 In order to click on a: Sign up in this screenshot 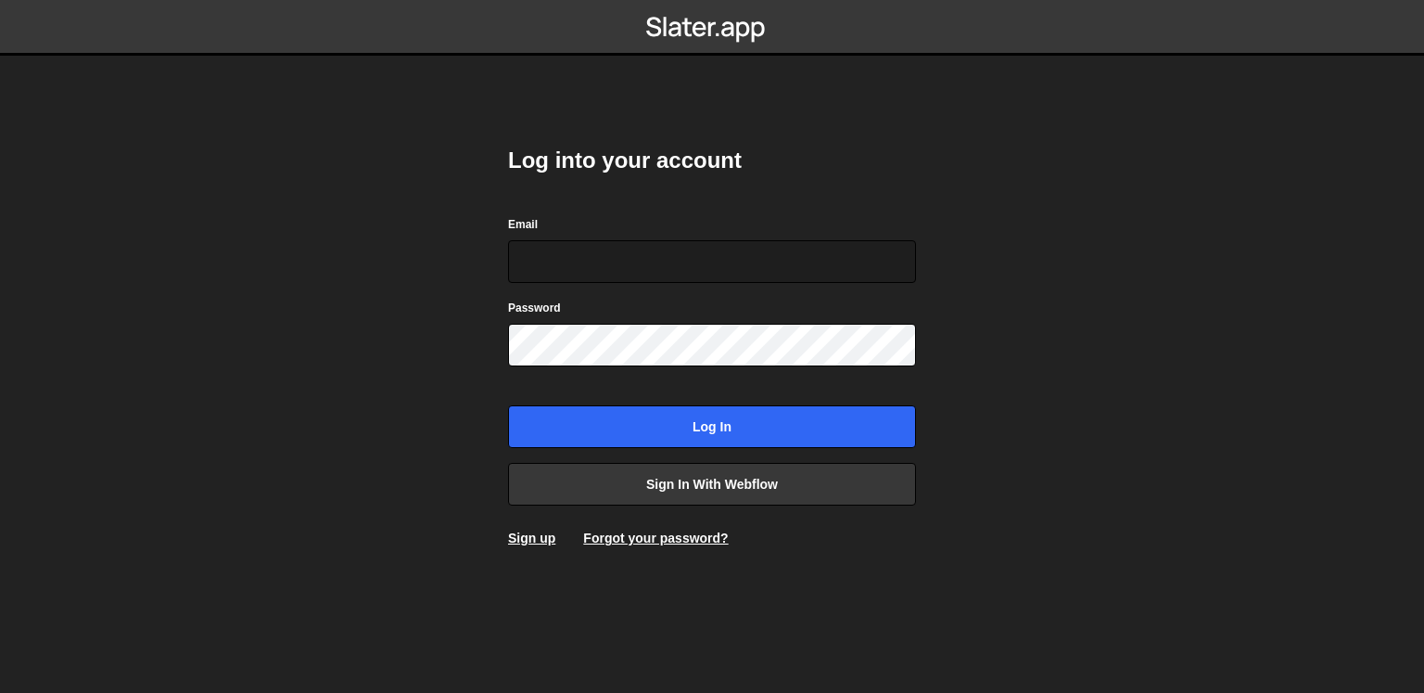, I will do `click(531, 538)`.